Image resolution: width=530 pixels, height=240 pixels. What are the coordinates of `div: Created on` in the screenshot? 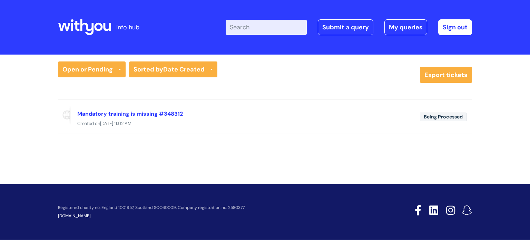 It's located at (265, 124).